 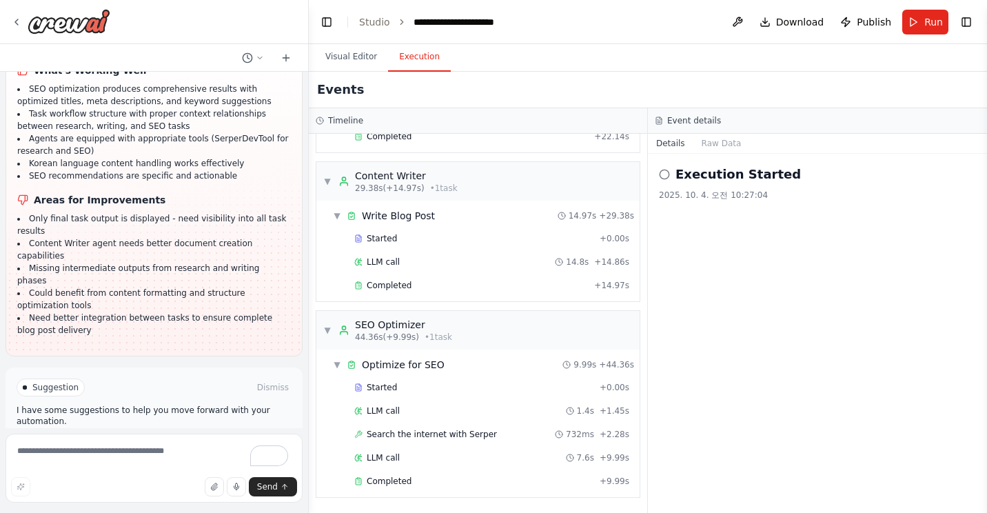 What do you see at coordinates (800, 22) in the screenshot?
I see `span: Download` at bounding box center [800, 22].